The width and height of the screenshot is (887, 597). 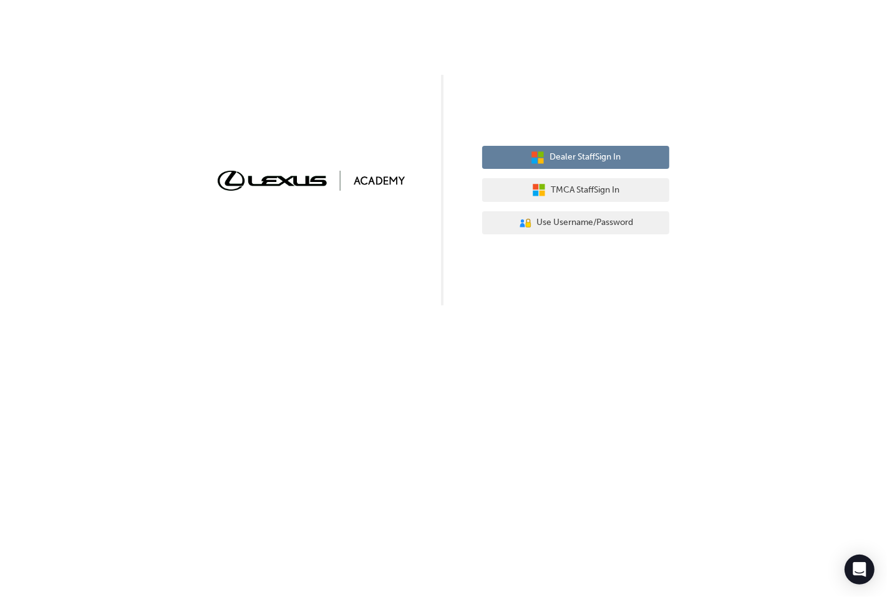 I want to click on img: Trak, so click(x=311, y=180).